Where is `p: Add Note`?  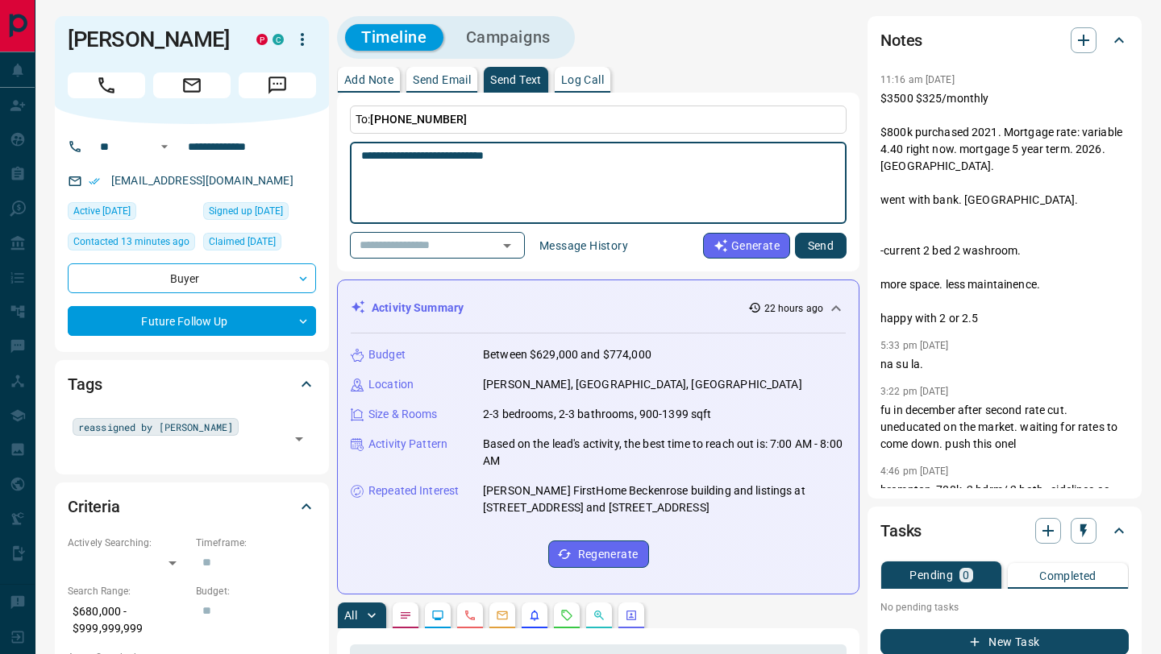
p: Add Note is located at coordinates (368, 80).